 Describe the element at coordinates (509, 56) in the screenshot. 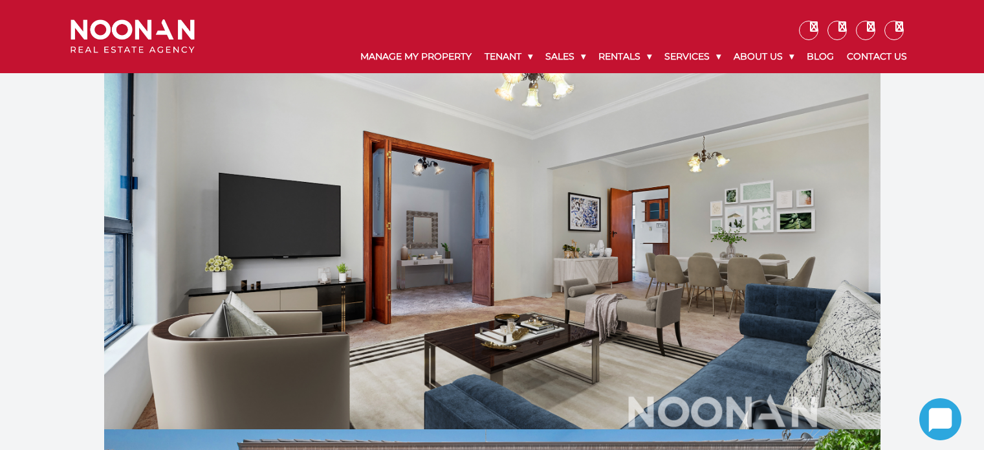

I see `a: Tenant` at that location.